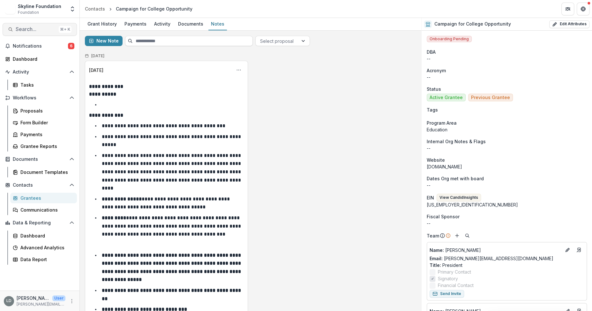 This screenshot has height=311, width=592. What do you see at coordinates (40, 72) in the screenshot?
I see `button: Open Activity` at bounding box center [40, 72].